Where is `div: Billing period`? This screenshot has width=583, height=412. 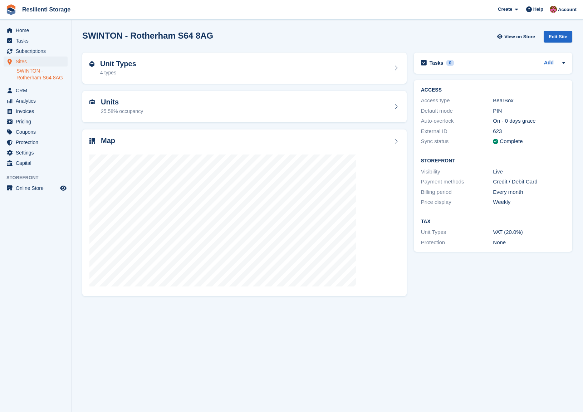
div: Billing period is located at coordinates (457, 192).